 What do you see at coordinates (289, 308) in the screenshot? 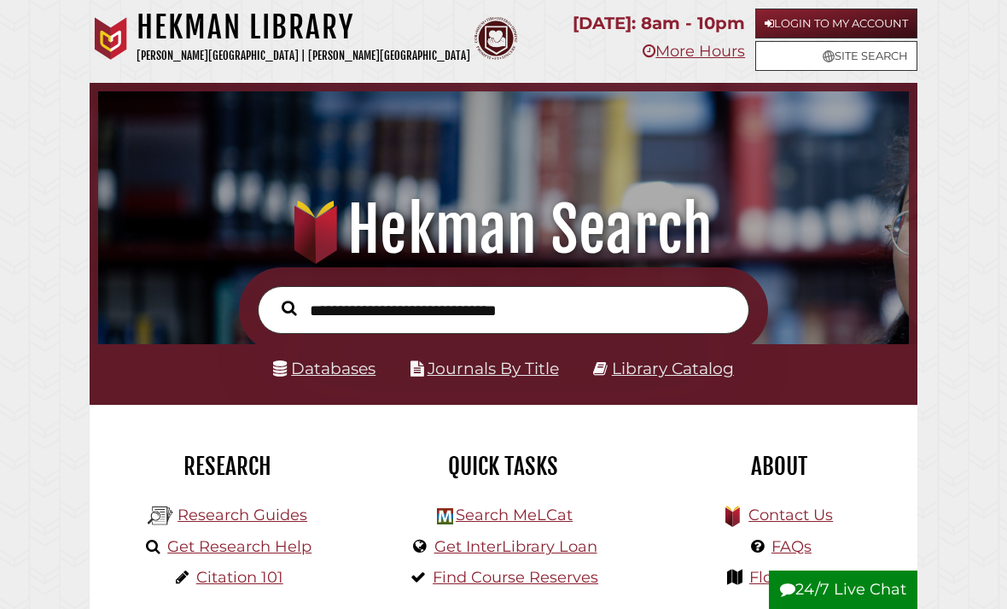
I see `i: Search` at bounding box center [289, 308].